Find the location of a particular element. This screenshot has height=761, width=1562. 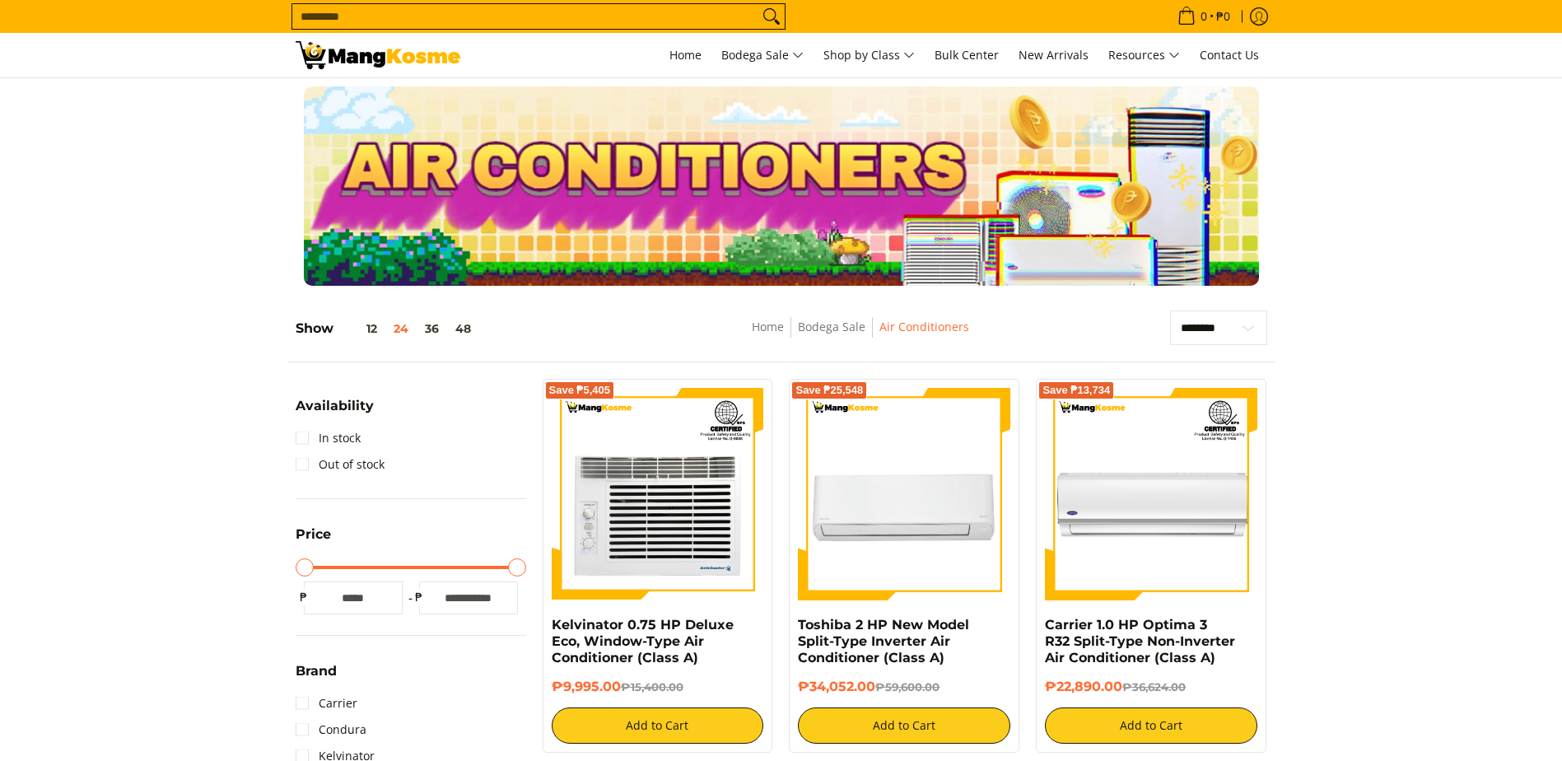

a: Shop by Class is located at coordinates (869, 55).